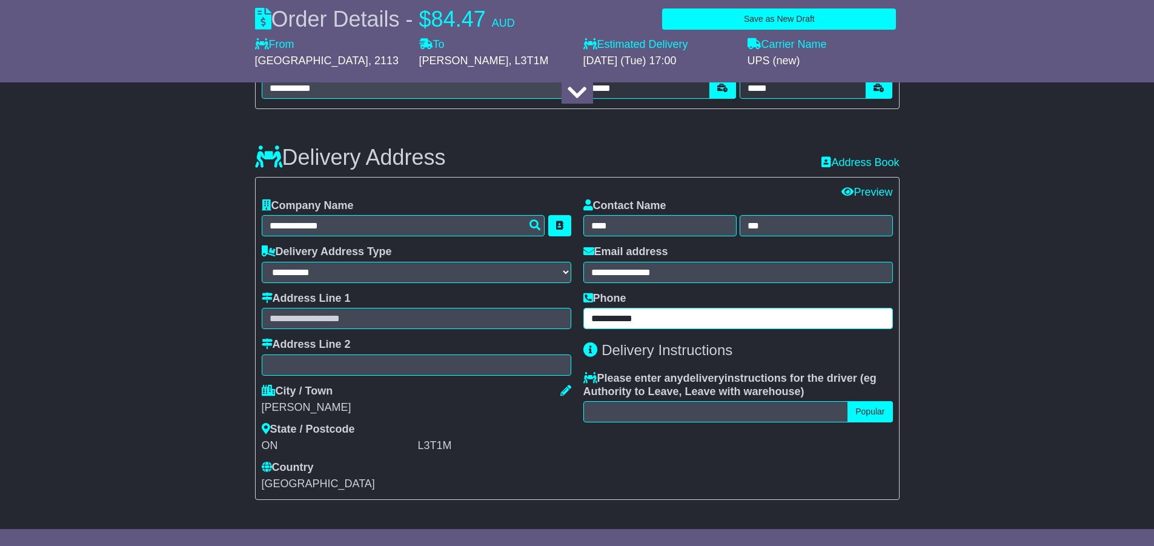  Describe the element at coordinates (779, 19) in the screenshot. I see `button: Save as New Draft` at that location.